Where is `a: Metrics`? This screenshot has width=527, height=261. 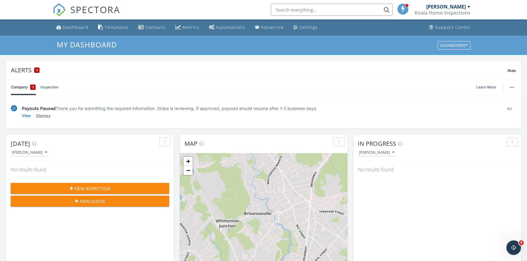
a: Metrics is located at coordinates (187, 27).